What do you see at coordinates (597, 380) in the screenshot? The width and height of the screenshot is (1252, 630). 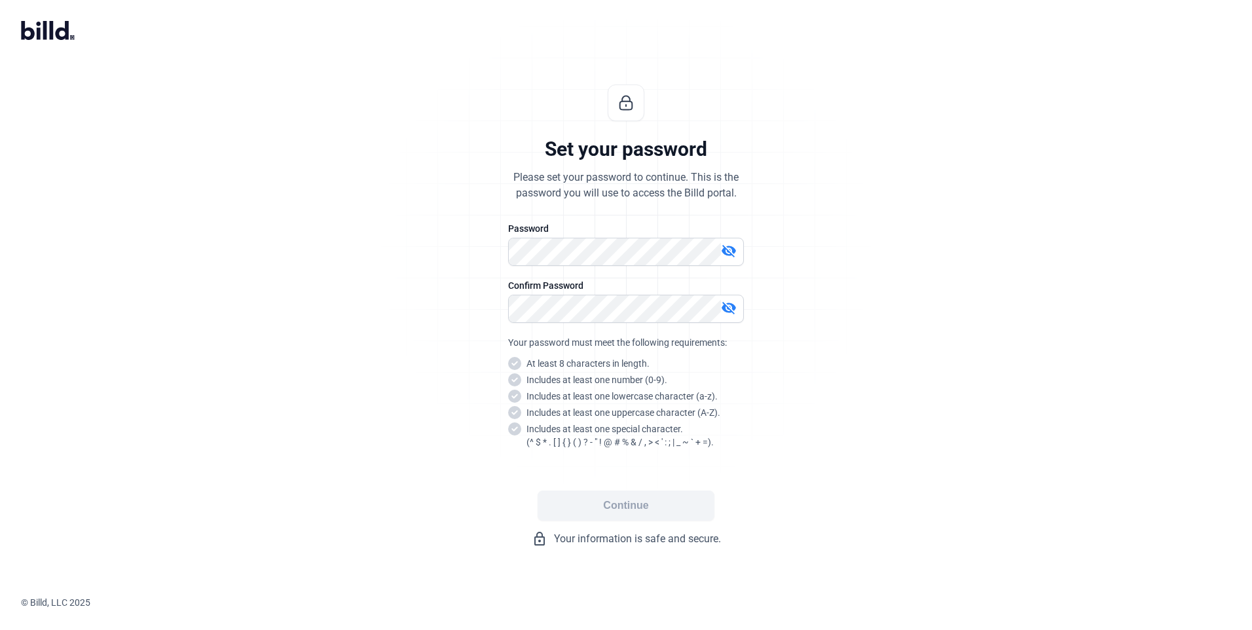 I see `snap: Includes at least one number (0-9).` at bounding box center [597, 380].